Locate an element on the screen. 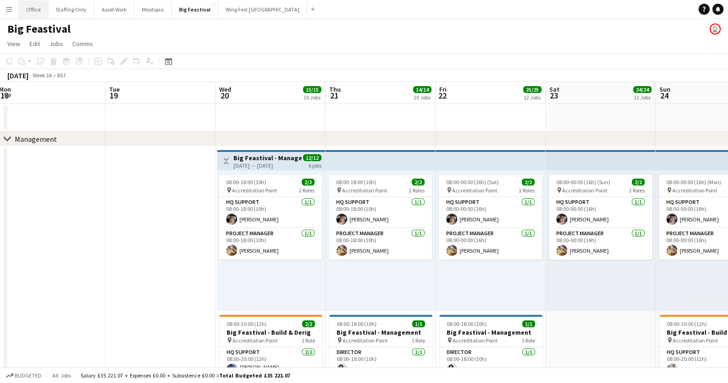 The image size is (728, 383). span: View is located at coordinates (14, 44).